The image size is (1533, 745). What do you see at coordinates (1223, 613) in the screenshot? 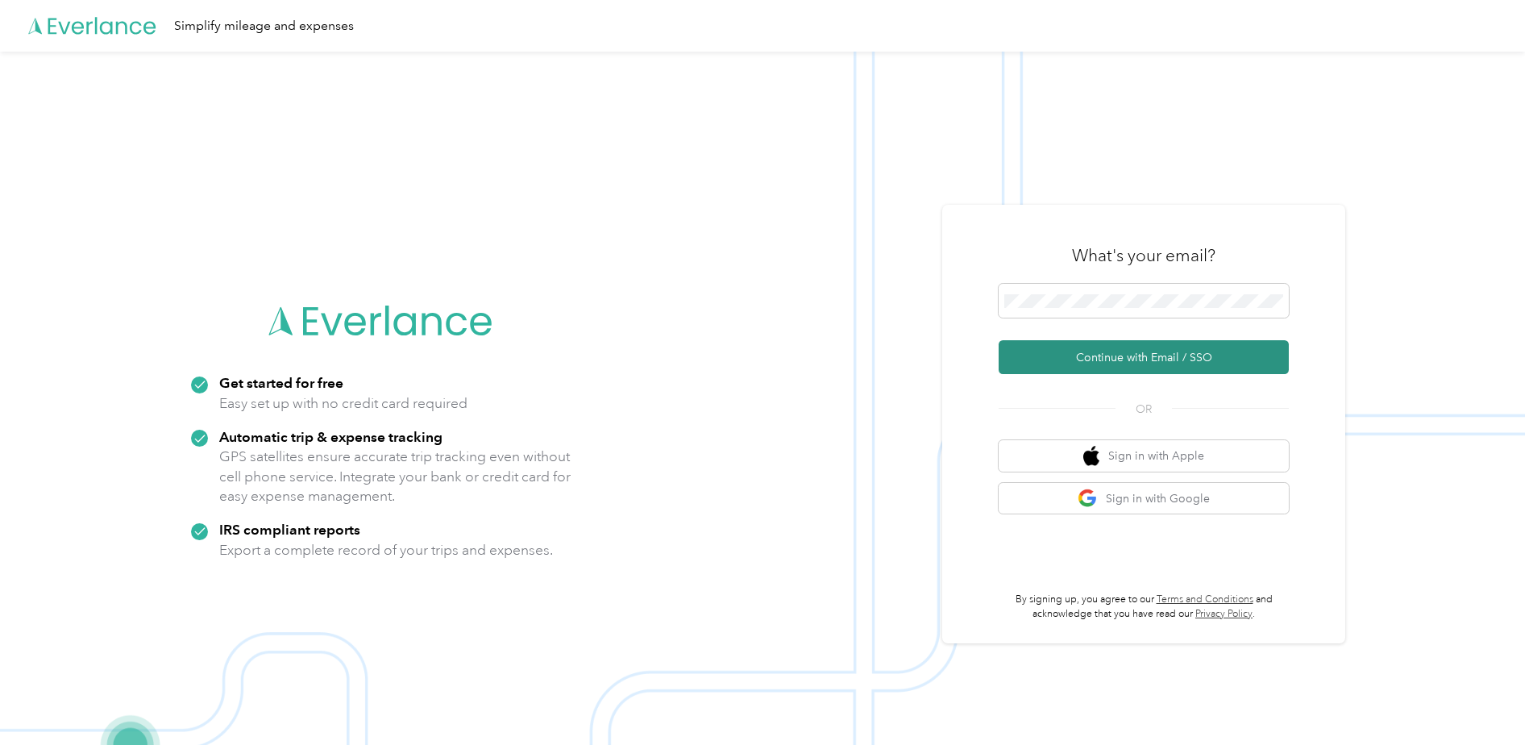
I see `a: Privacy Policy` at bounding box center [1223, 613].